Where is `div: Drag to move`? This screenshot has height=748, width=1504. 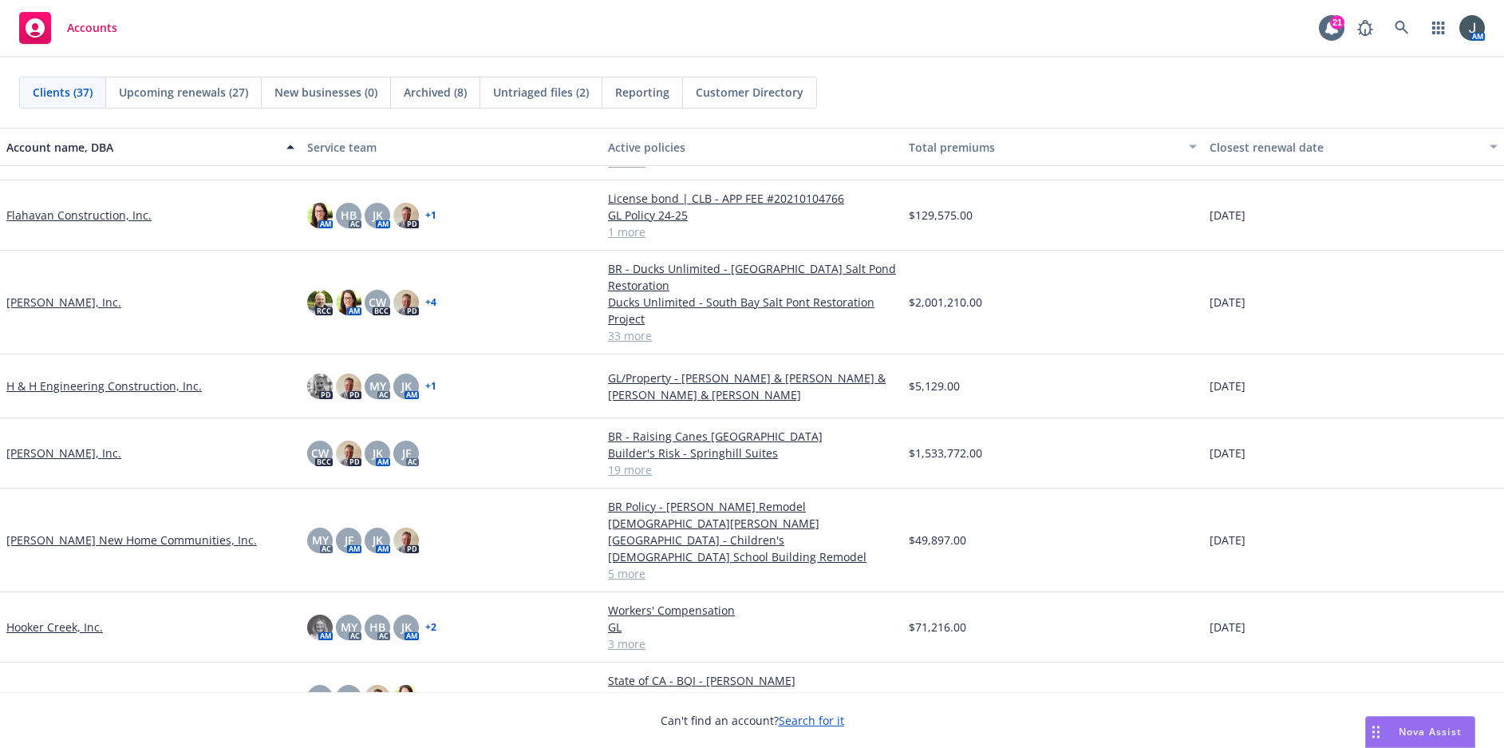 div: Drag to move is located at coordinates (1376, 732).